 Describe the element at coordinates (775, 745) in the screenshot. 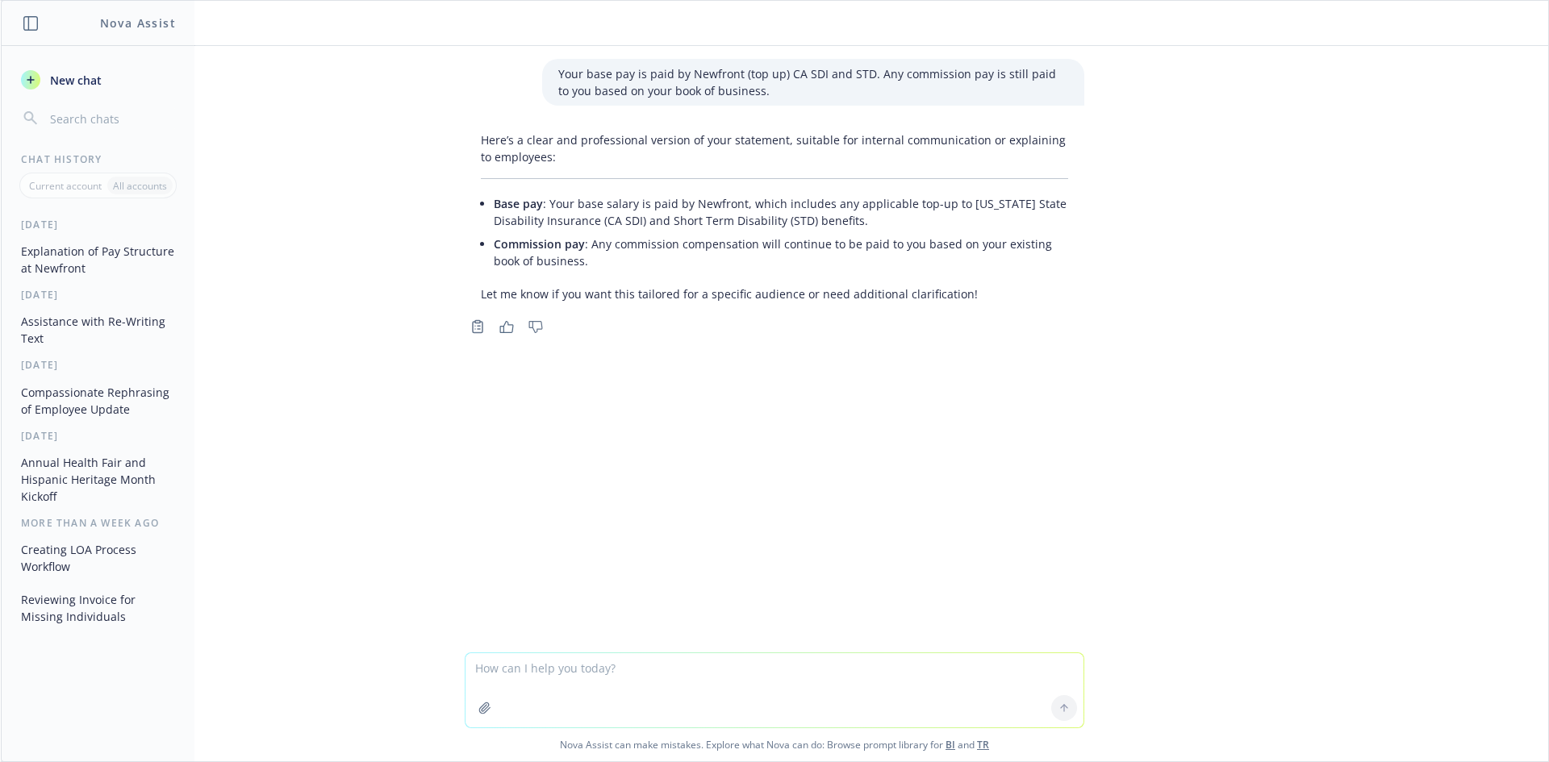

I see `span: Nova Assist can make mistakes. Explore what Nova can do: Browse prompt library for and` at that location.